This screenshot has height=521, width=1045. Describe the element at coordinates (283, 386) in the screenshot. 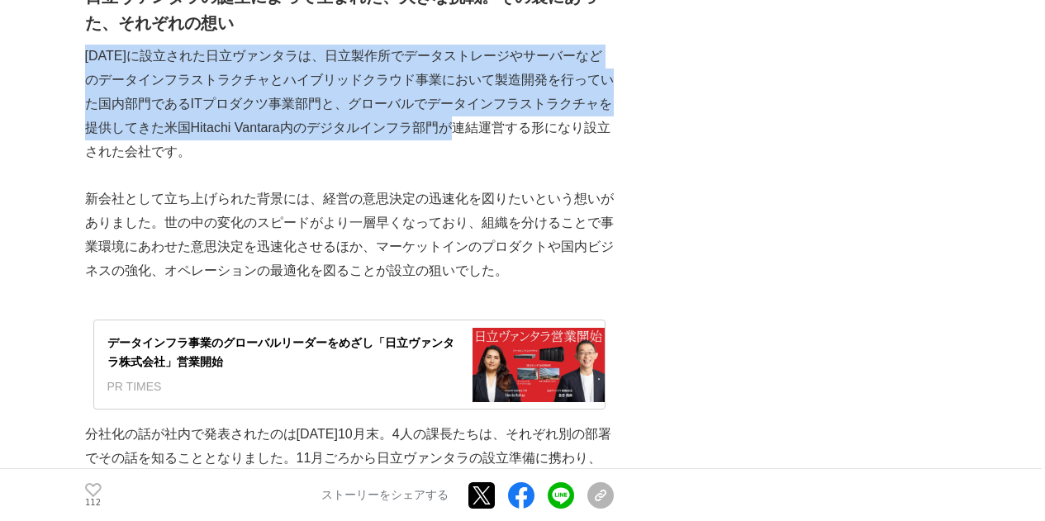

I see `div: PR TIMES` at that location.